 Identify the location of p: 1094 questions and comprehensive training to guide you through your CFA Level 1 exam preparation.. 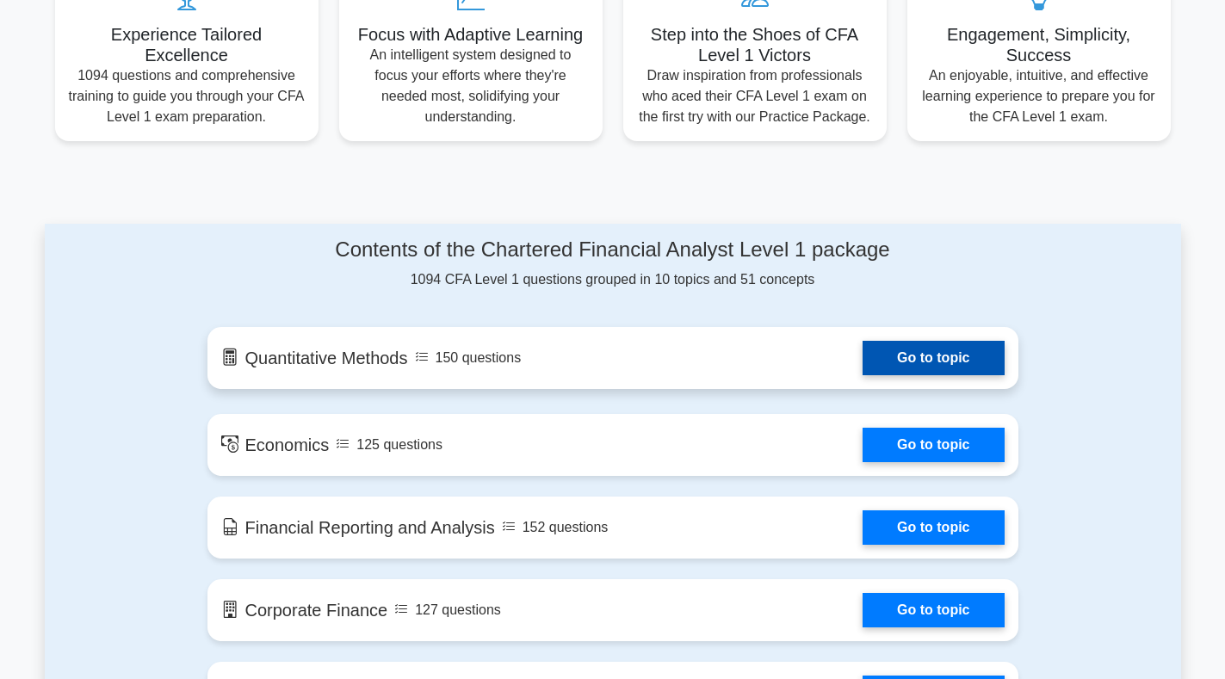
(187, 96).